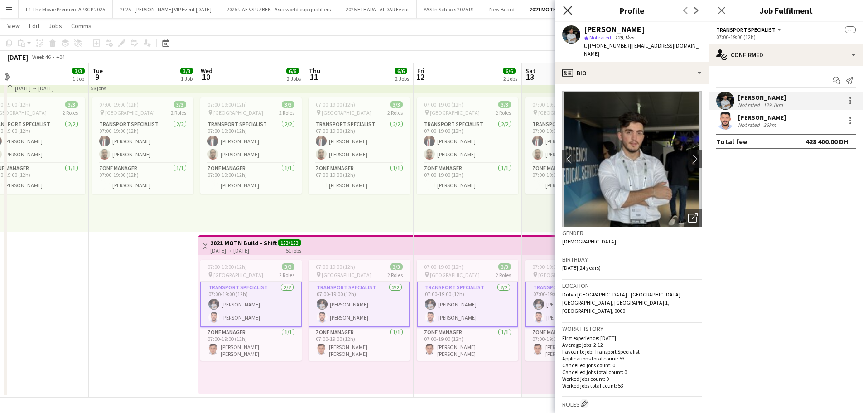  Describe the element at coordinates (66, 9) in the screenshot. I see `button: F1 The Movie Premiere APXGP 2025` at that location.